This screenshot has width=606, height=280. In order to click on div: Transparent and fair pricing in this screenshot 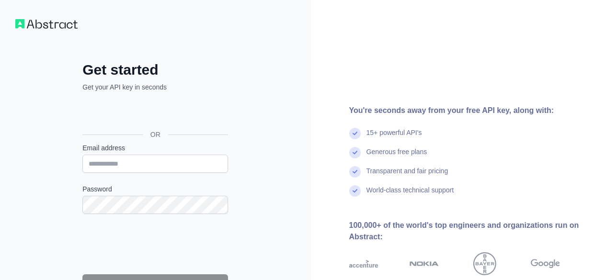, I will do `click(407, 176)`.